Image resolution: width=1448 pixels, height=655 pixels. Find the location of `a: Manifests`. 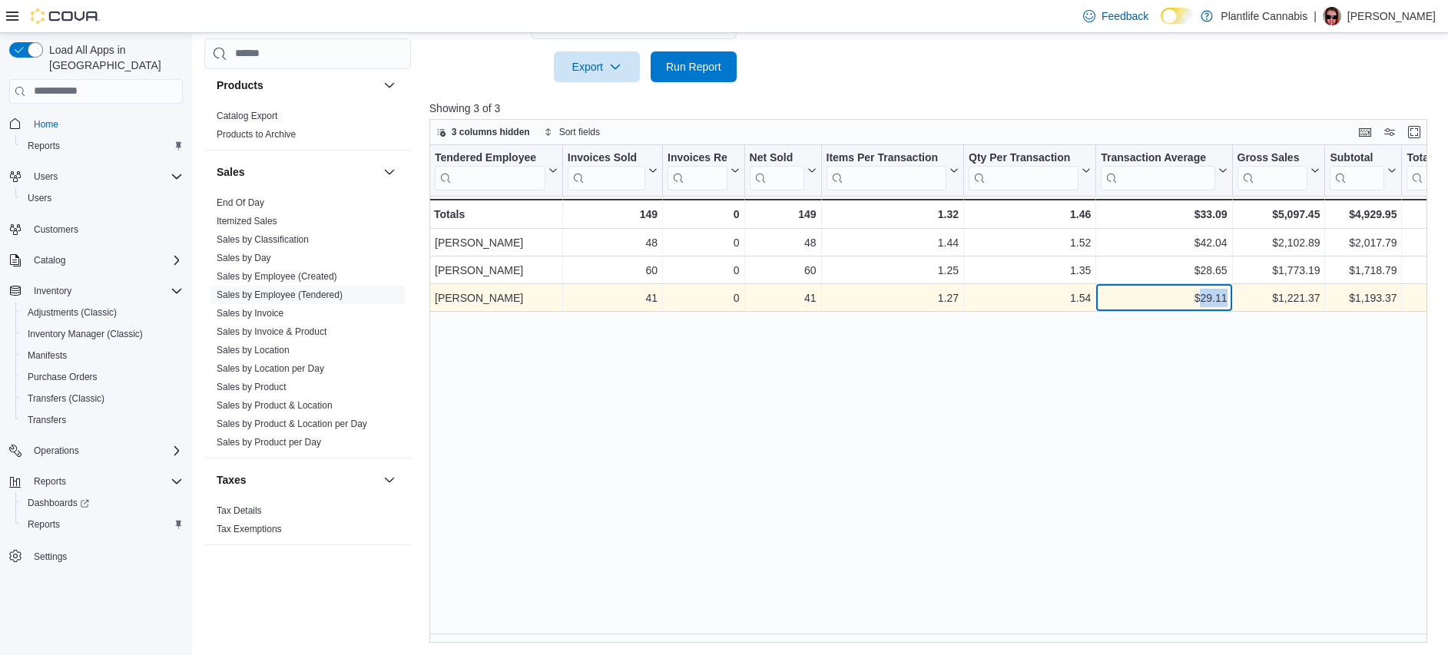

a: Manifests is located at coordinates (47, 356).